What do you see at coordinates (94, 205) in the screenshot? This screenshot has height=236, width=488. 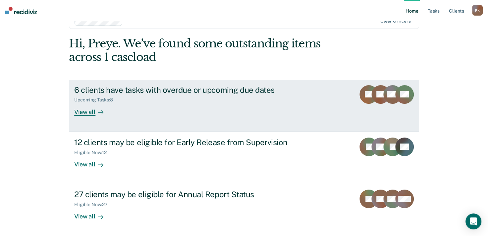 I see `div: Eligible Now : 27` at bounding box center [94, 205].